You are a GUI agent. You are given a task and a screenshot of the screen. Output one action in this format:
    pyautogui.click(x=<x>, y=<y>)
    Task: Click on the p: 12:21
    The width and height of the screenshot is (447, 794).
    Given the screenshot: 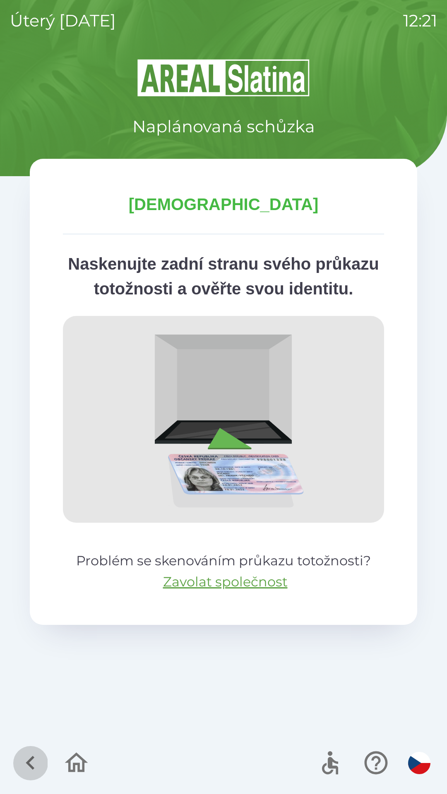 What is the action you would take?
    pyautogui.click(x=420, y=21)
    